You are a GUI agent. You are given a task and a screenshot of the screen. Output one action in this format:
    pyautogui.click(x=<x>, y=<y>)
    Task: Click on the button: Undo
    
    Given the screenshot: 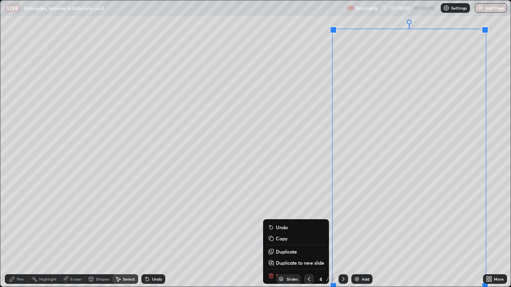 What is the action you would take?
    pyautogui.click(x=296, y=227)
    